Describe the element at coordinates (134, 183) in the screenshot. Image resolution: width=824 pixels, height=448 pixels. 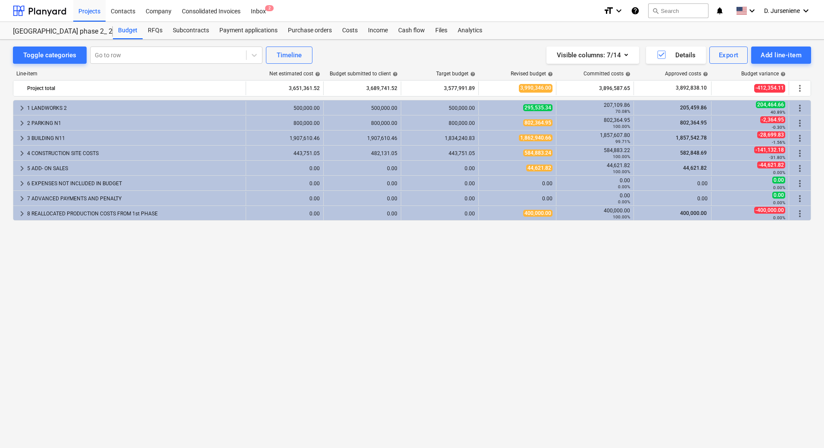
I see `div: 6 EXPENSES NOT INCLUDED IN BUDGET` at that location.